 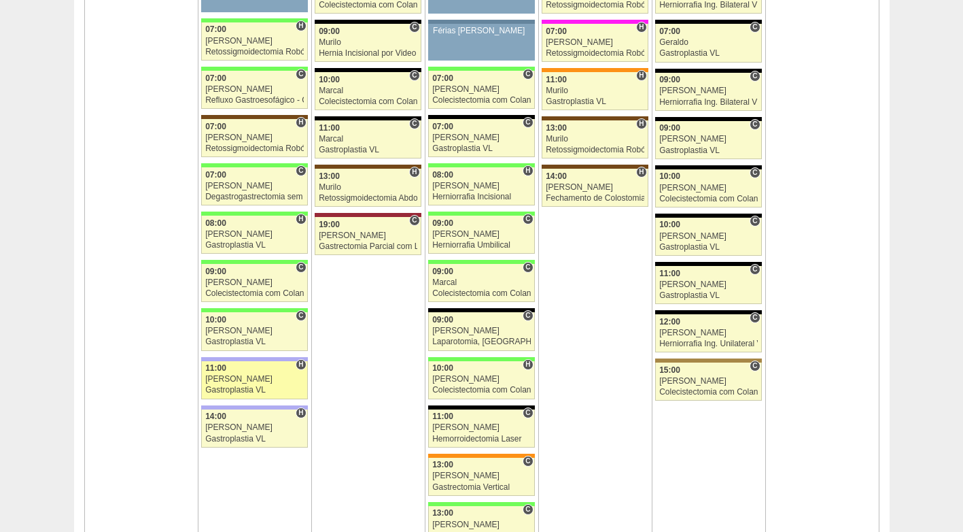 What do you see at coordinates (708, 43) in the screenshot?
I see `a: C 07:00 Geraldo Gastroplastia VL` at bounding box center [708, 43].